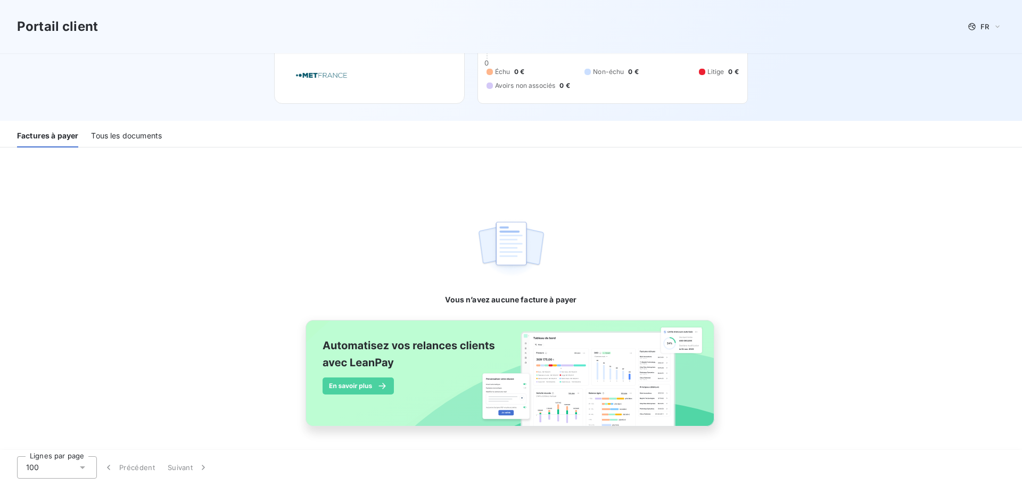 The width and height of the screenshot is (1022, 485). I want to click on span: FR, so click(985, 27).